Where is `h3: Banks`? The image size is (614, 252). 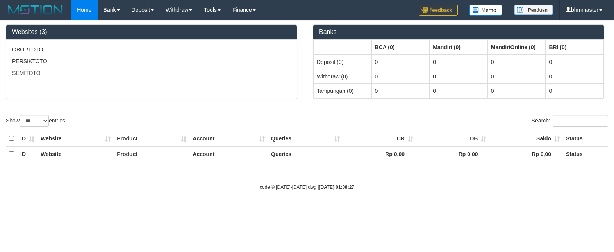
h3: Banks is located at coordinates (458, 32).